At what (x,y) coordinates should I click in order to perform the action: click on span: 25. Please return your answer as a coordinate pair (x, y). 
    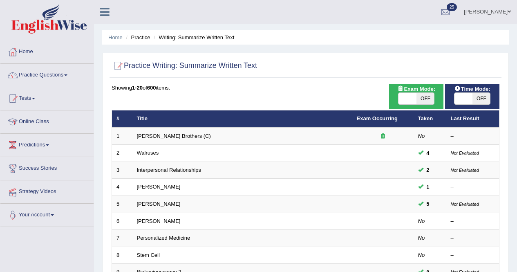
    Looking at the image, I should click on (452, 7).